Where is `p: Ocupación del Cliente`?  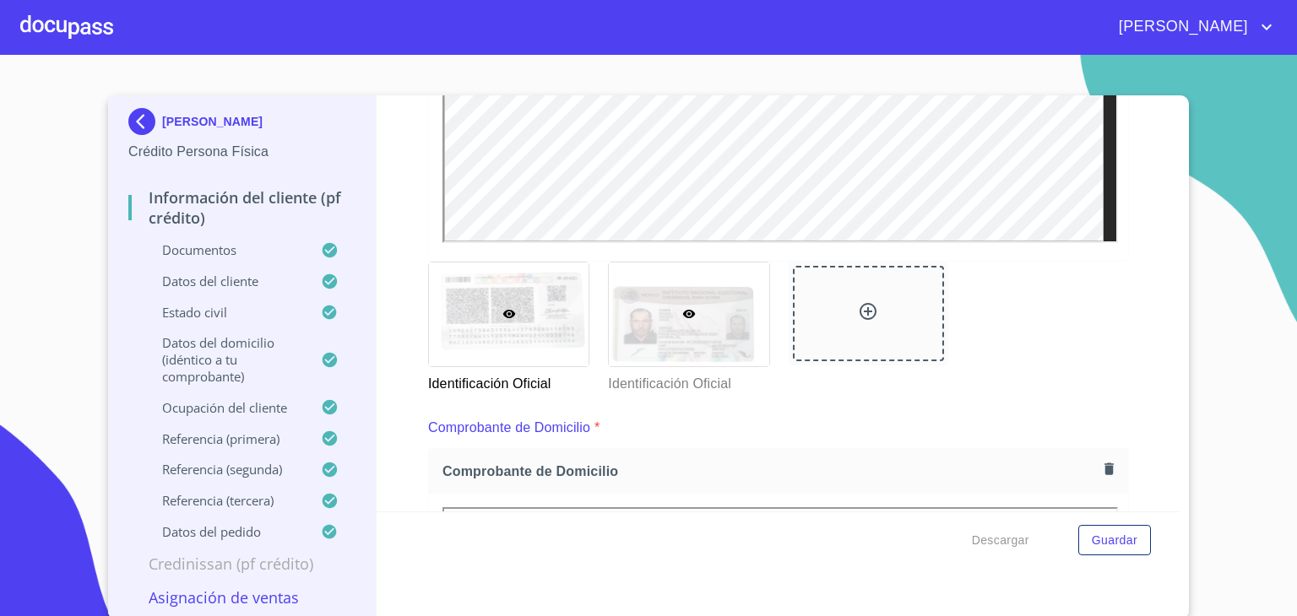 p: Ocupación del Cliente is located at coordinates (225, 408).